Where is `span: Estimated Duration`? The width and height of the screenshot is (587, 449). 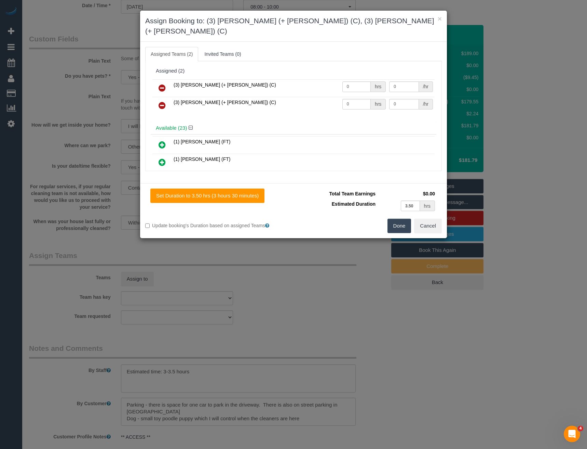
span: Estimated Duration is located at coordinates (354, 204).